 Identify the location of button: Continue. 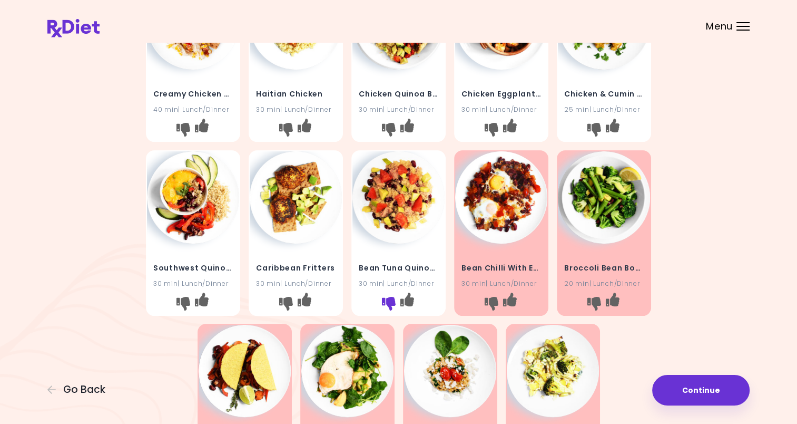
(701, 390).